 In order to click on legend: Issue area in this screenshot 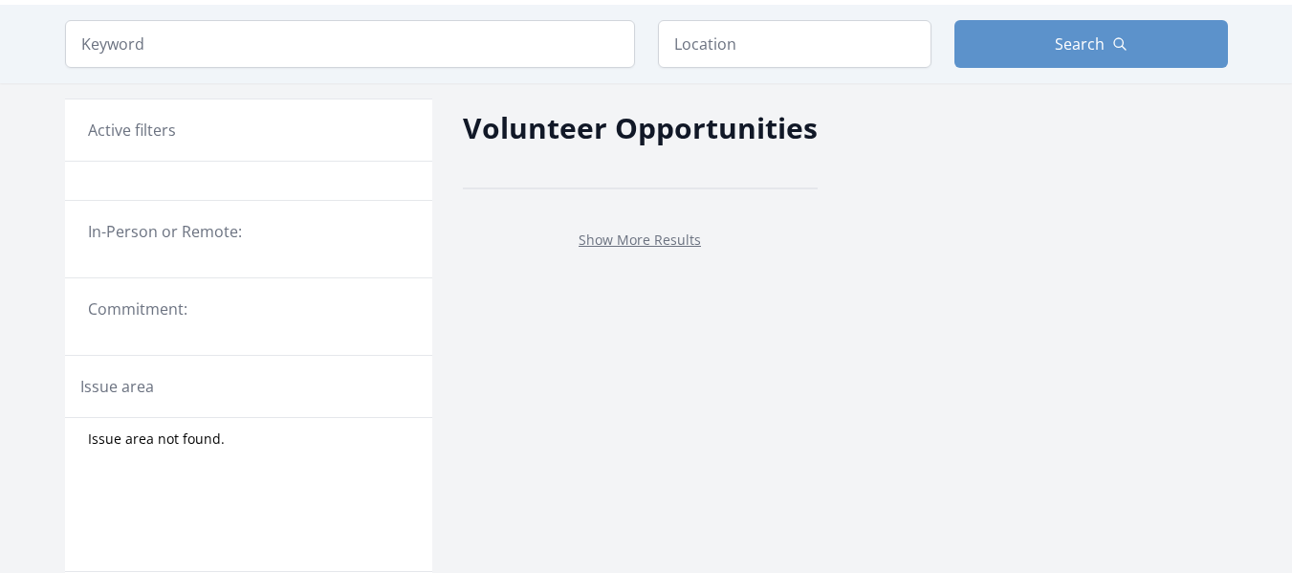, I will do `click(117, 386)`.